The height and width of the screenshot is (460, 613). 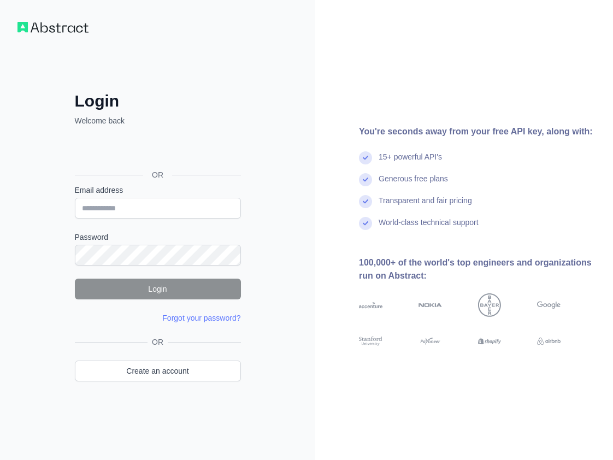 What do you see at coordinates (489, 305) in the screenshot?
I see `img: bayer` at bounding box center [489, 305].